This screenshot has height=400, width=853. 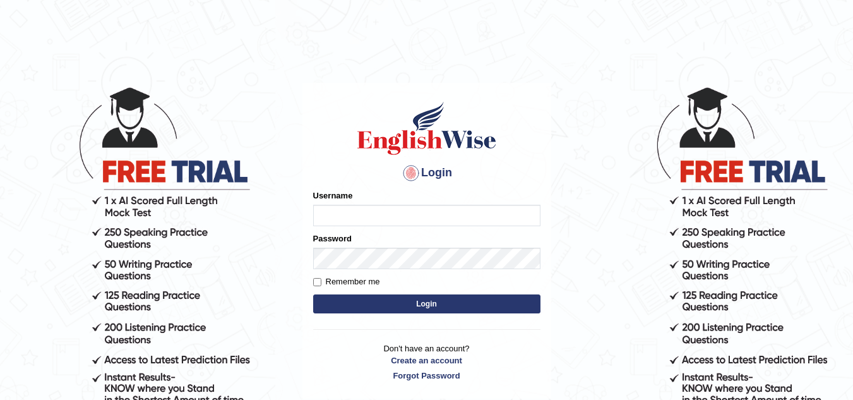 I want to click on a: Forgot Password, so click(x=427, y=375).